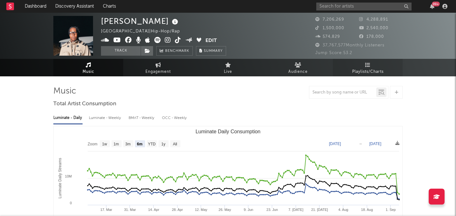 This screenshot has width=456, height=216. Describe the element at coordinates (158, 67) in the screenshot. I see `a: Engagement` at that location.